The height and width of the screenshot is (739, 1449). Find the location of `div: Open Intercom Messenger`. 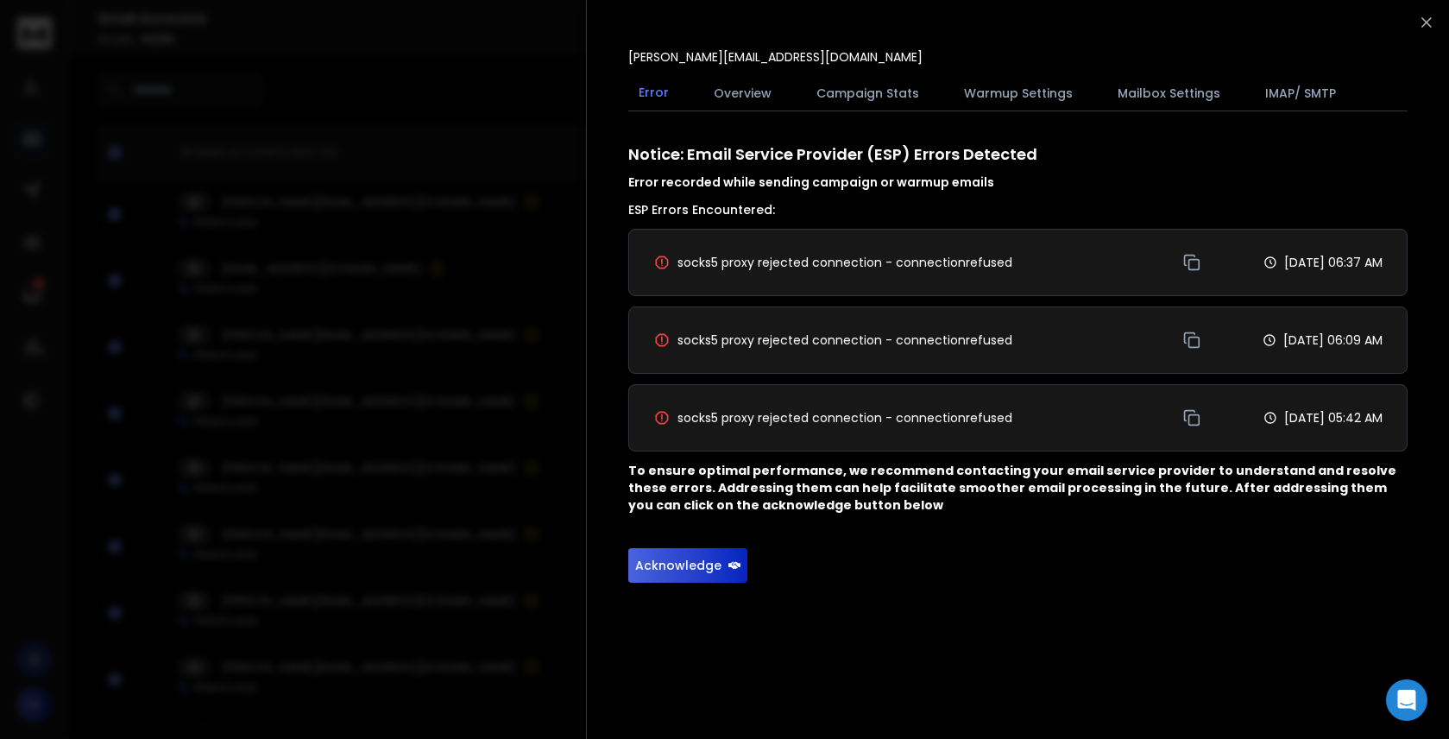

div: Open Intercom Messenger is located at coordinates (1406, 700).